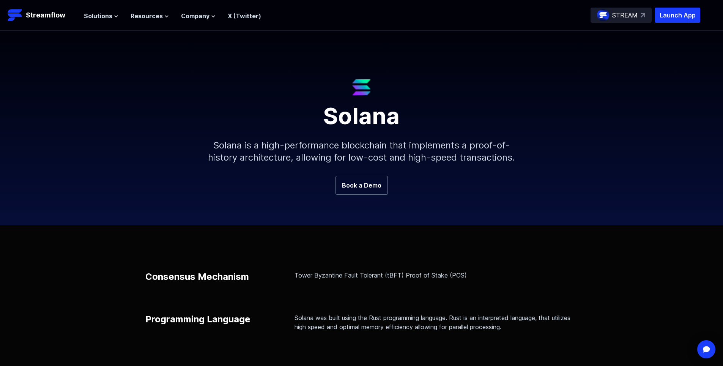 The width and height of the screenshot is (723, 366). What do you see at coordinates (101, 16) in the screenshot?
I see `button: Solutions` at bounding box center [101, 16].